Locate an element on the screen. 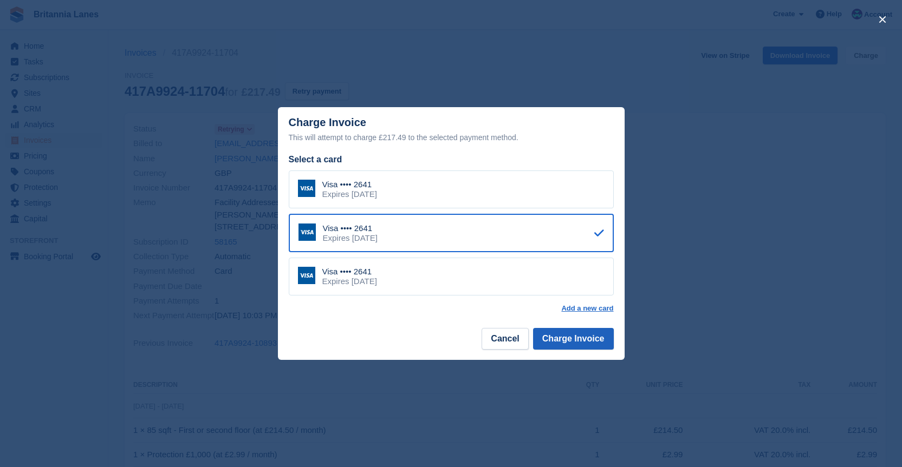  a: Add a new card is located at coordinates (587, 309).